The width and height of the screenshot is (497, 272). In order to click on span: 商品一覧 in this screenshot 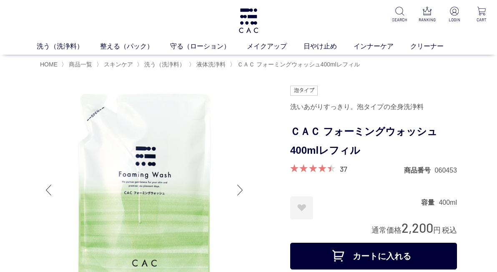, I will do `click(80, 64)`.